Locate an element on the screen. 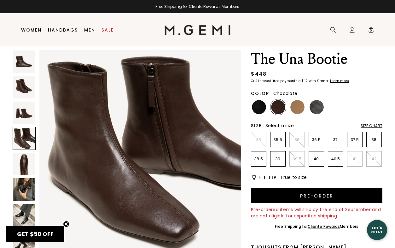  a: Handbags is located at coordinates (63, 30).